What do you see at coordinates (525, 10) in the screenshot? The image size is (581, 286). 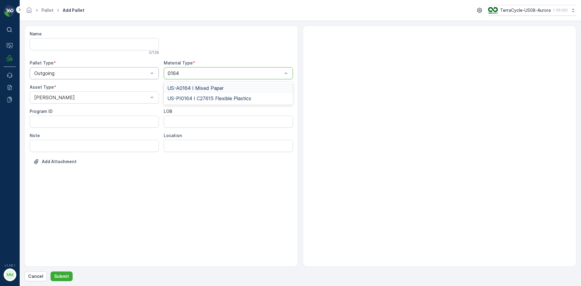 I see `p: TerraCycle-US08-Aurora` at bounding box center [525, 10].